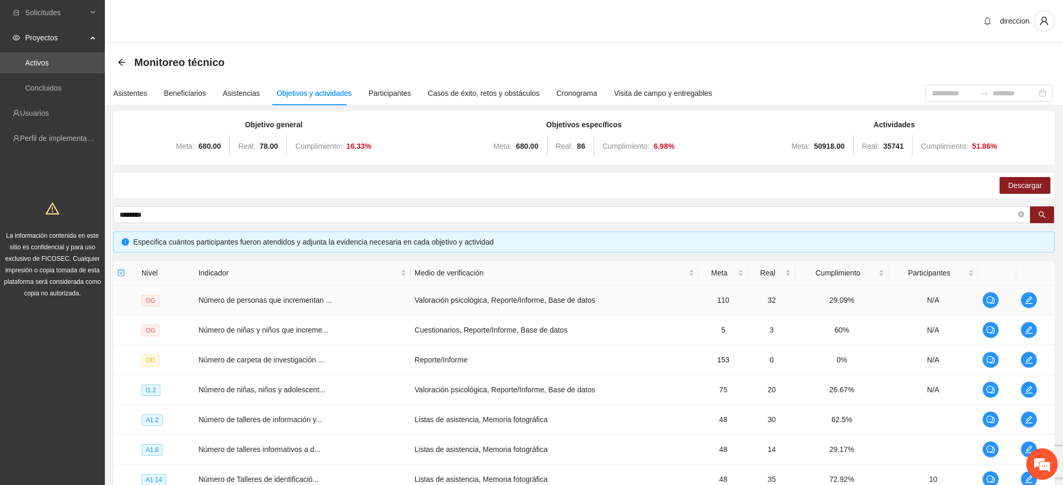 The image size is (1063, 485). I want to click on span: Descargar, so click(1024, 186).